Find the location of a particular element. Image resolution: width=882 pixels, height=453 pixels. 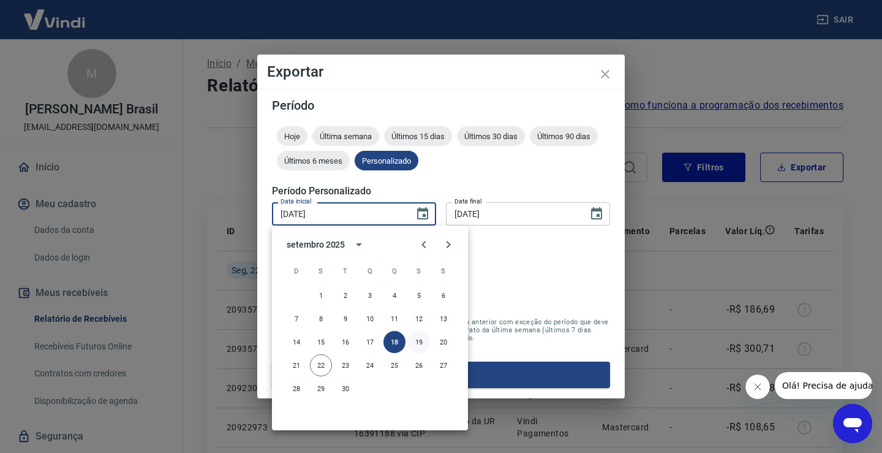

h5: Período Personalizado is located at coordinates (441, 191).